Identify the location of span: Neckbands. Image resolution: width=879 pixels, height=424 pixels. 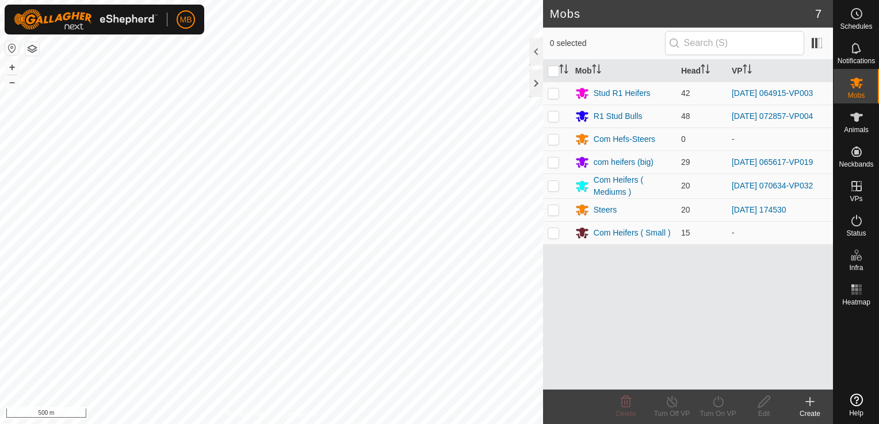
(856, 164).